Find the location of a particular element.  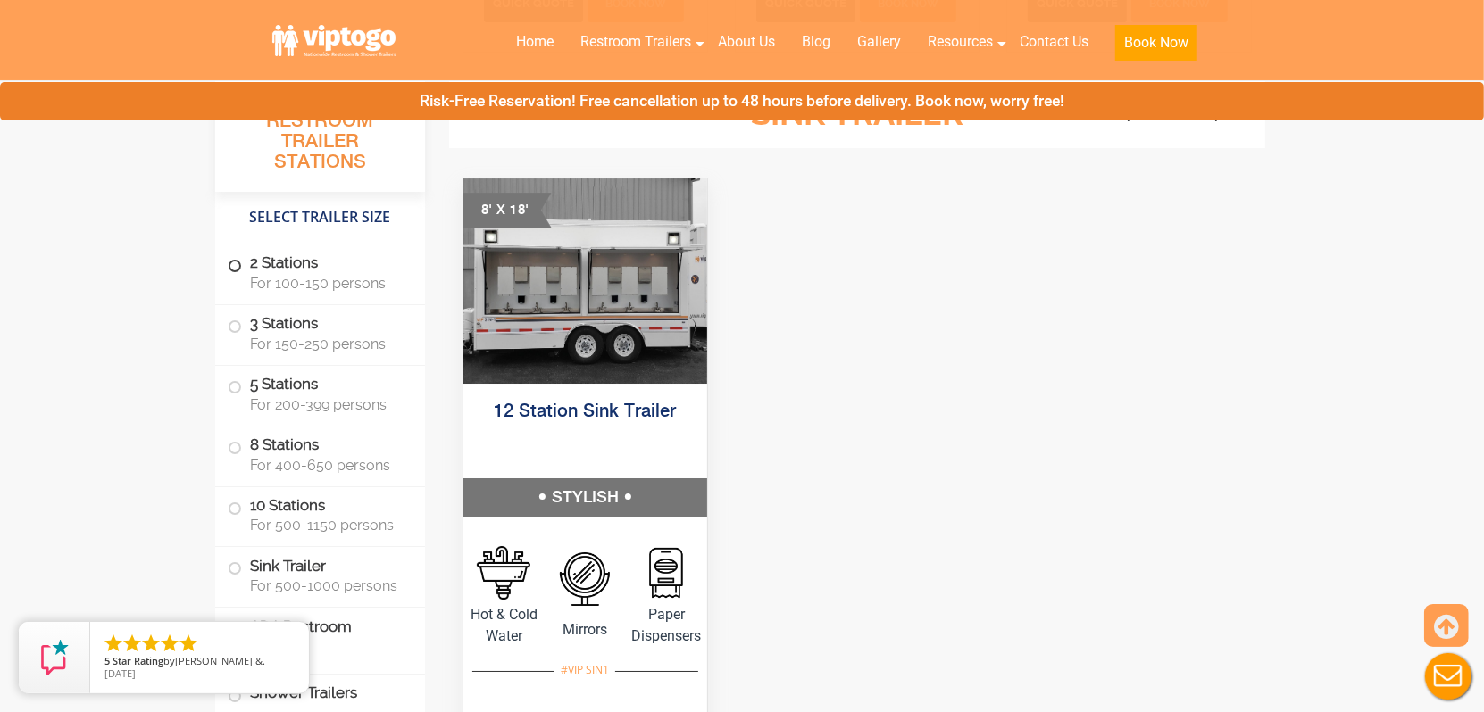

span: For 100-150 persons is located at coordinates (327, 283).